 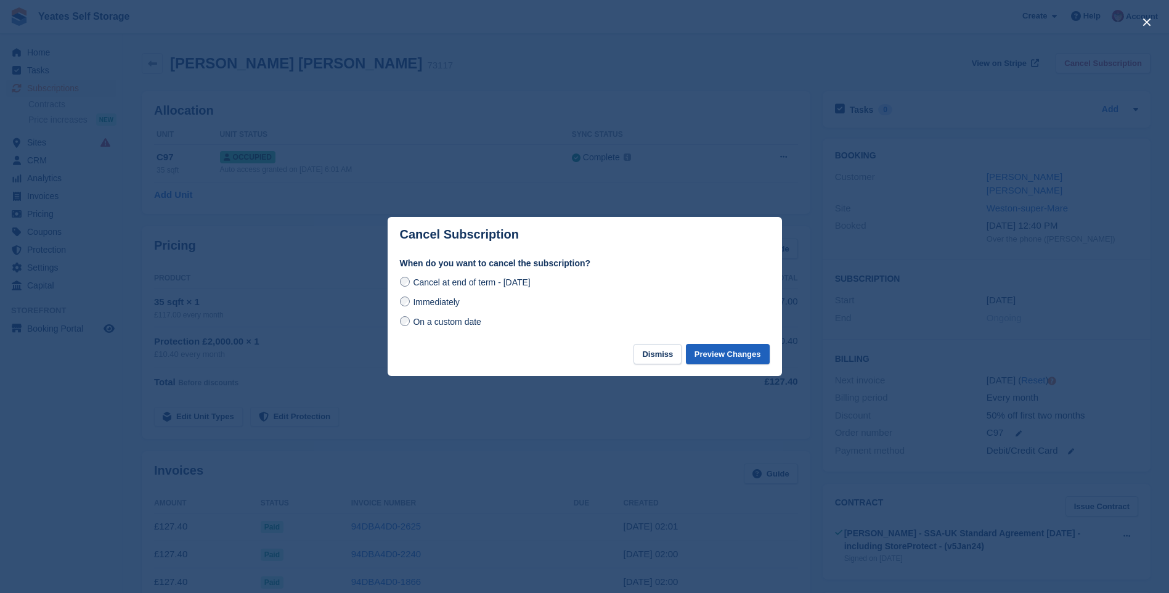 I want to click on span: On a custom date, so click(x=447, y=322).